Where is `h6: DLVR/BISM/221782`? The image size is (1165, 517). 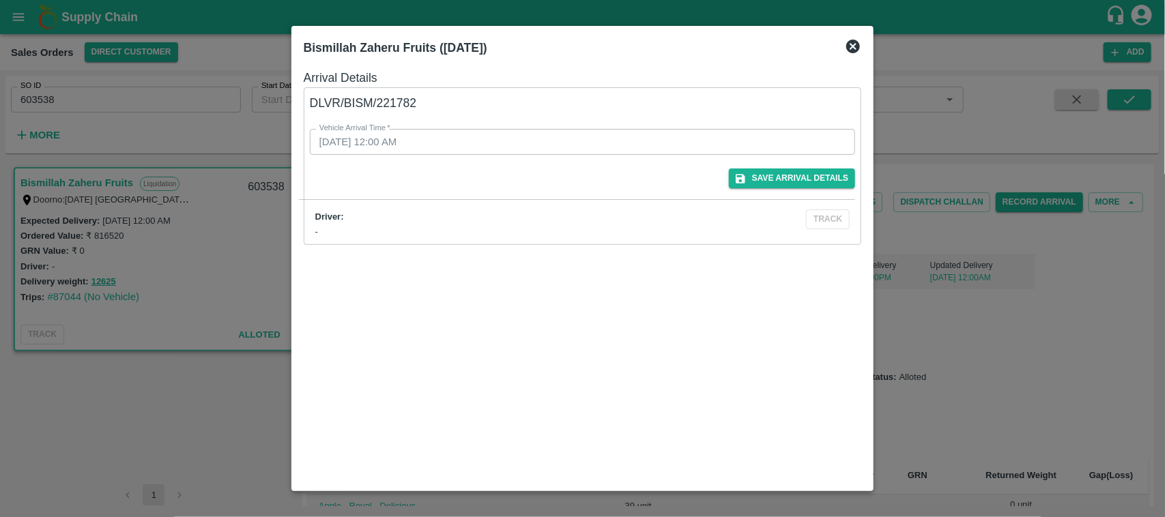
h6: DLVR/BISM/221782 is located at coordinates (583, 103).